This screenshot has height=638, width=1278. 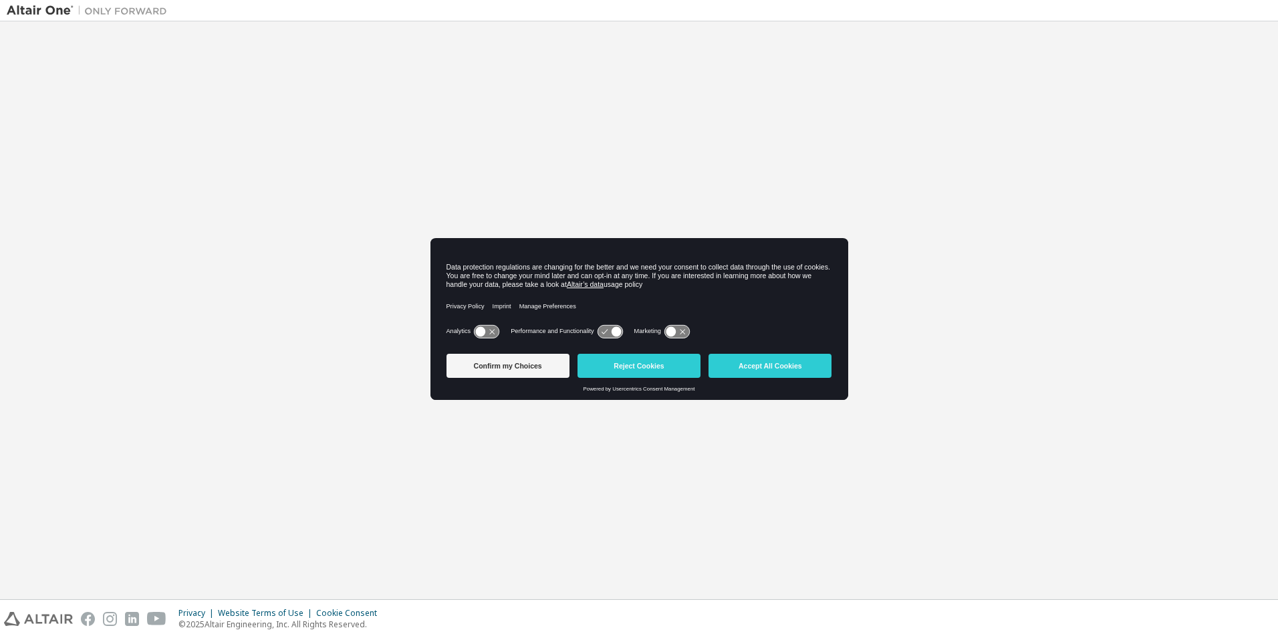 I want to click on div: Website Terms of Use, so click(x=267, y=613).